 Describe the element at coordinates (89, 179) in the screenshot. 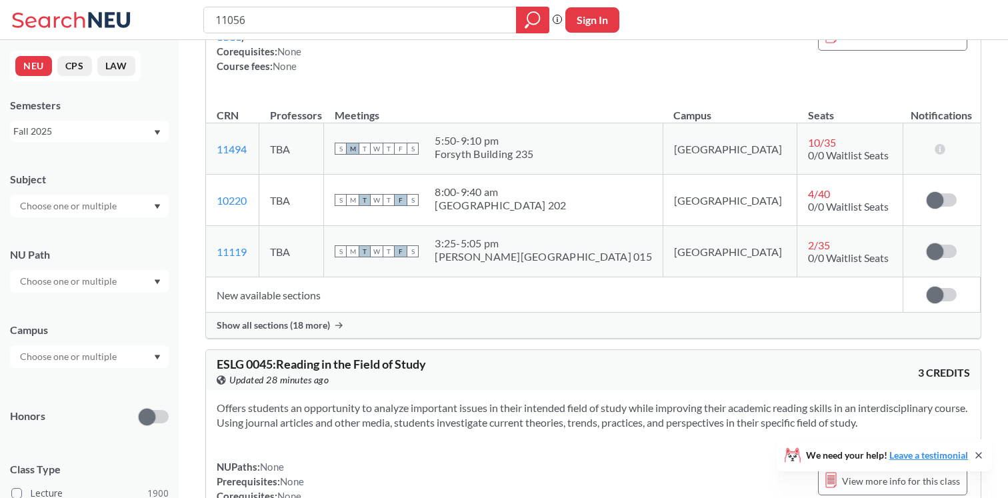

I see `div: Subject` at that location.